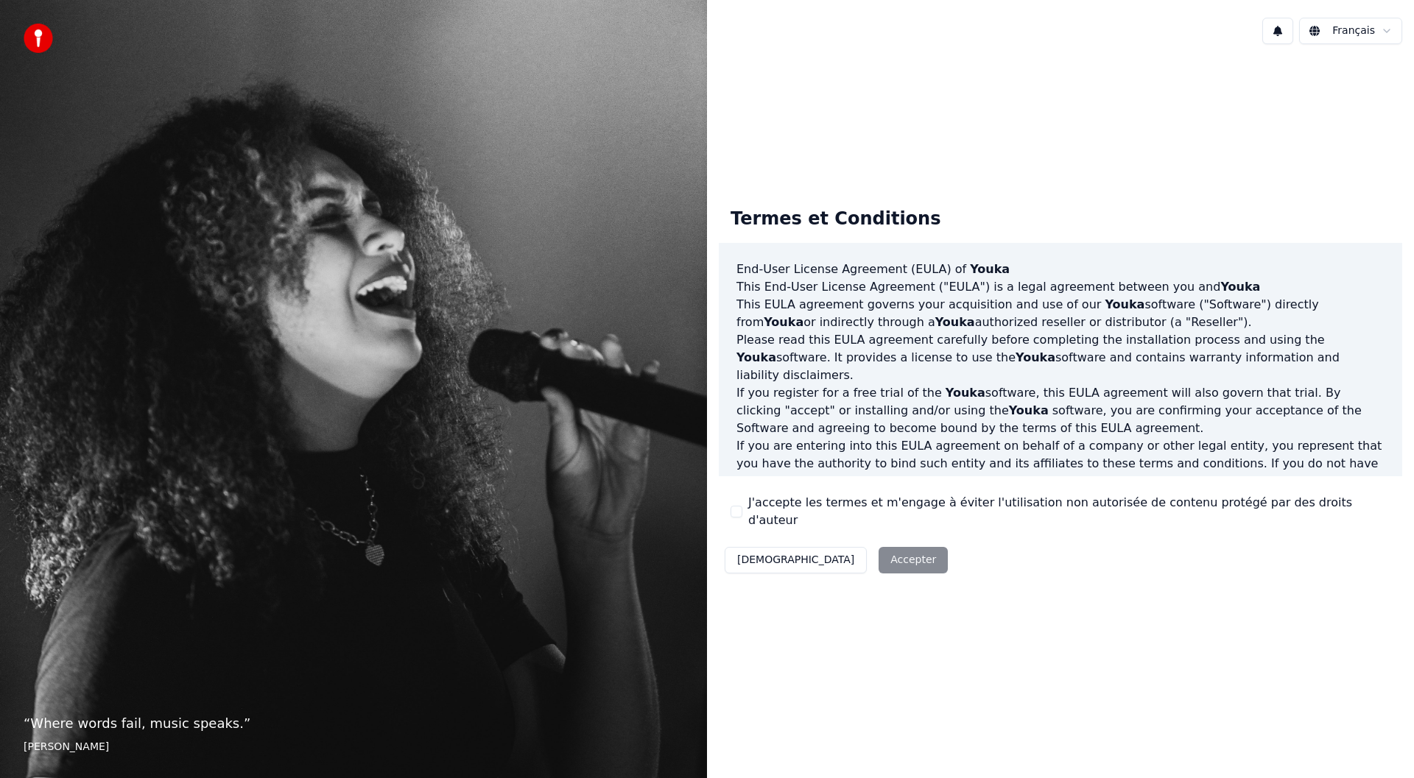 The width and height of the screenshot is (1414, 778). What do you see at coordinates (1060, 473) in the screenshot?
I see `p: If you are entering into this EULA agreement on behalf of a company or other legal entity, you re...` at bounding box center [1060, 473].